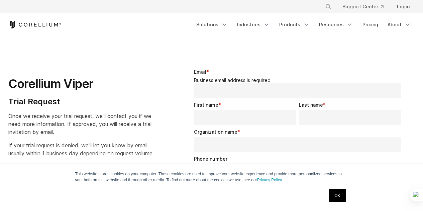 This screenshot has width=423, height=211. Describe the element at coordinates (200, 72) in the screenshot. I see `span: Email` at that location.